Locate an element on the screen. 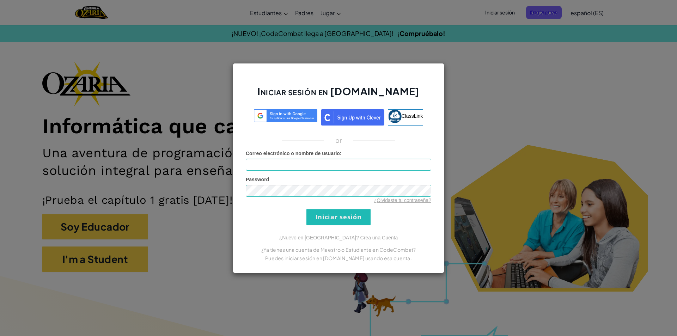 The width and height of the screenshot is (677, 336). span: Password is located at coordinates (258, 180).